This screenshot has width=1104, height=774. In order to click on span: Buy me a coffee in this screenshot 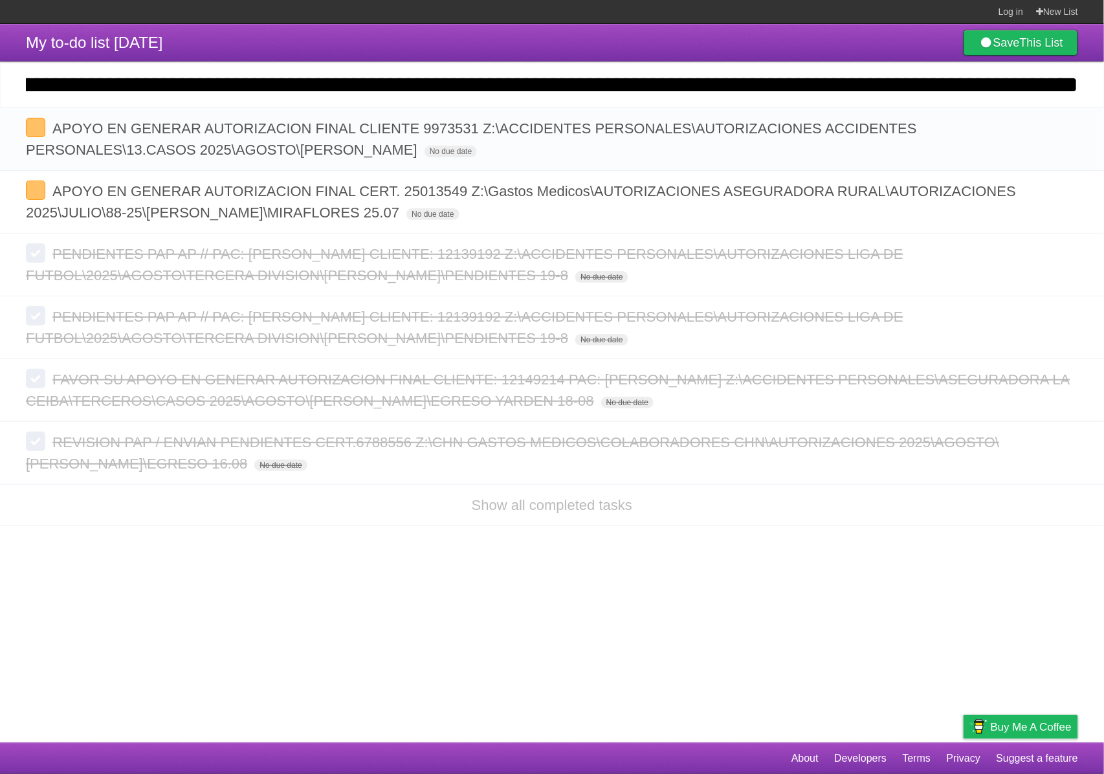, I will do `click(1031, 727)`.